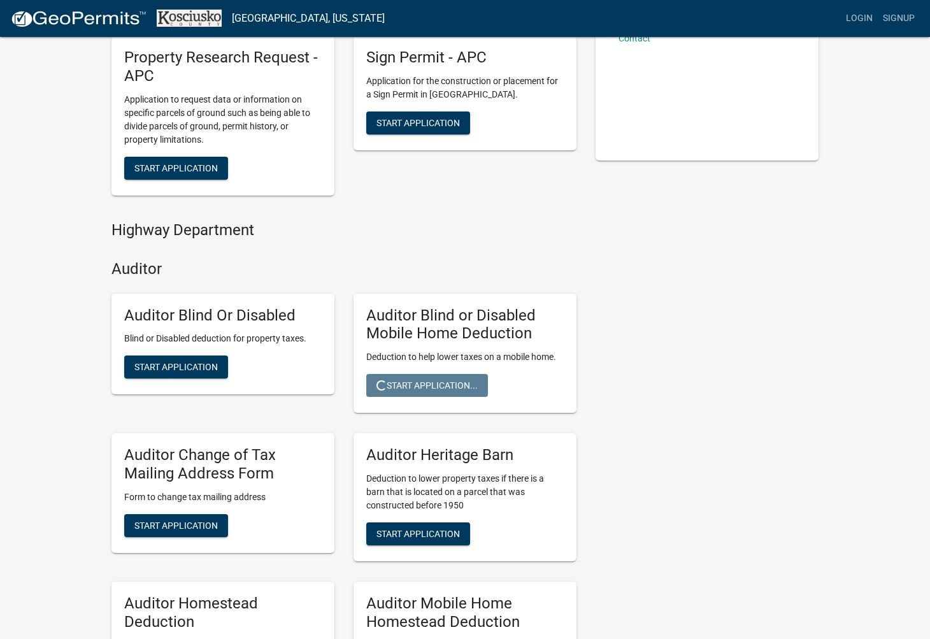 The image size is (930, 639). Describe the element at coordinates (899, 18) in the screenshot. I see `a: Signup` at that location.